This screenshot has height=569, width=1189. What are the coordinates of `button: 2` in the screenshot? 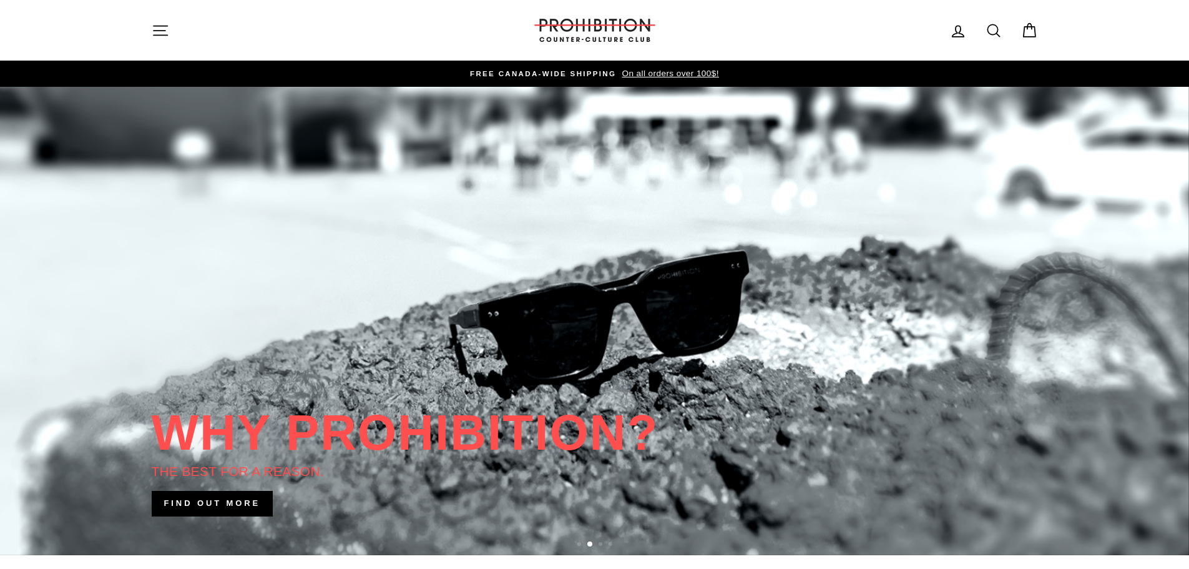 It's located at (590, 544).